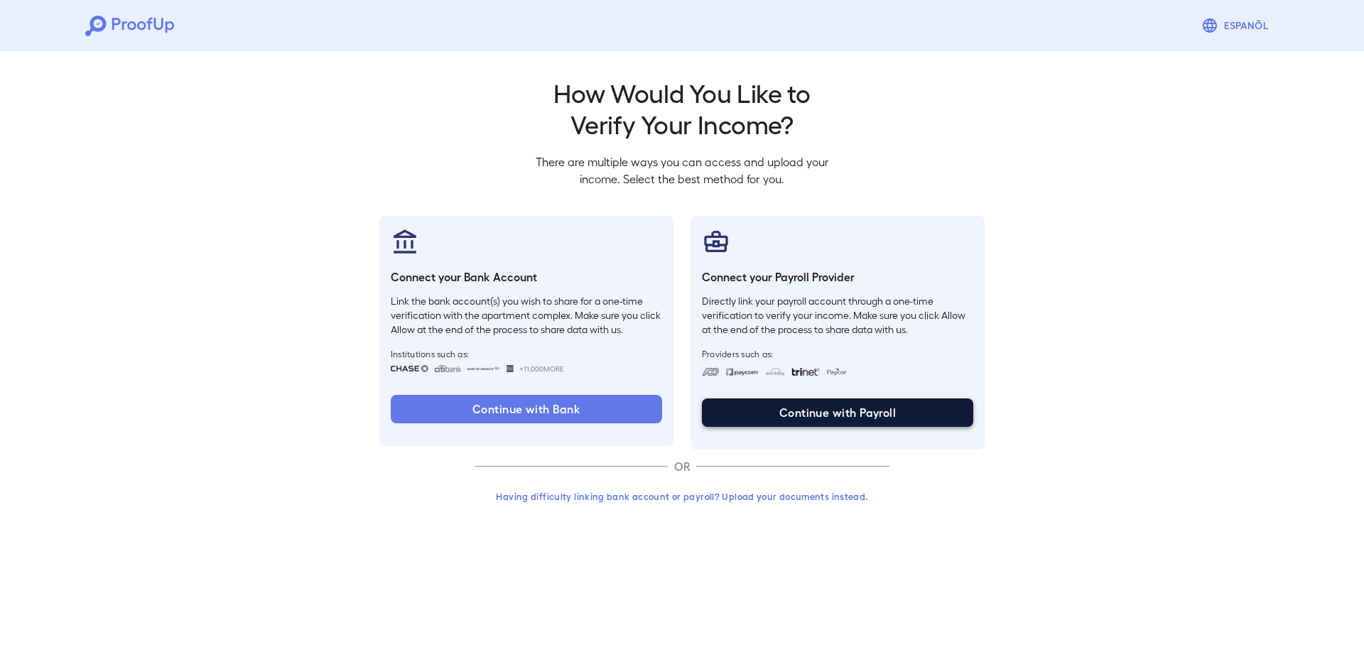  Describe the element at coordinates (742, 371) in the screenshot. I see `img: paycom.svg` at that location.